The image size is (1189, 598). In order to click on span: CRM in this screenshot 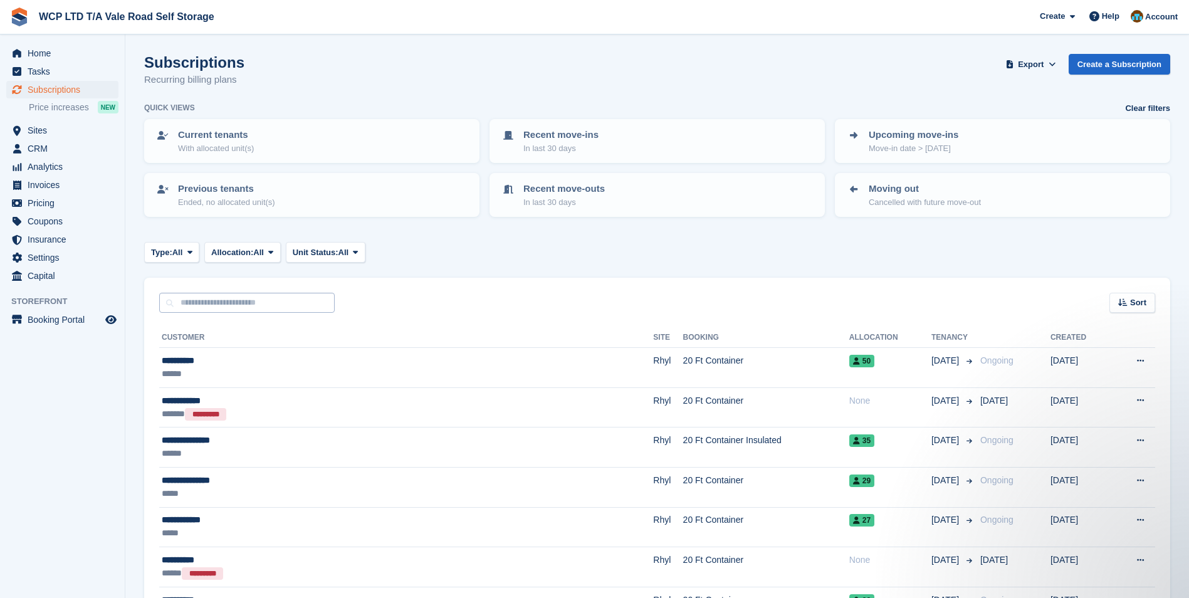, I will do `click(65, 149)`.